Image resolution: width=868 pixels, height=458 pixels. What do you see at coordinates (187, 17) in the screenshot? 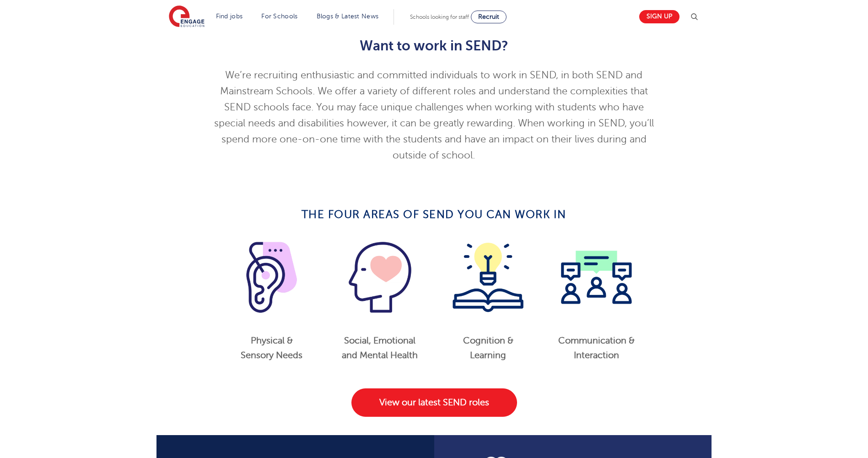
I see `img: Engage Education` at bounding box center [187, 17].